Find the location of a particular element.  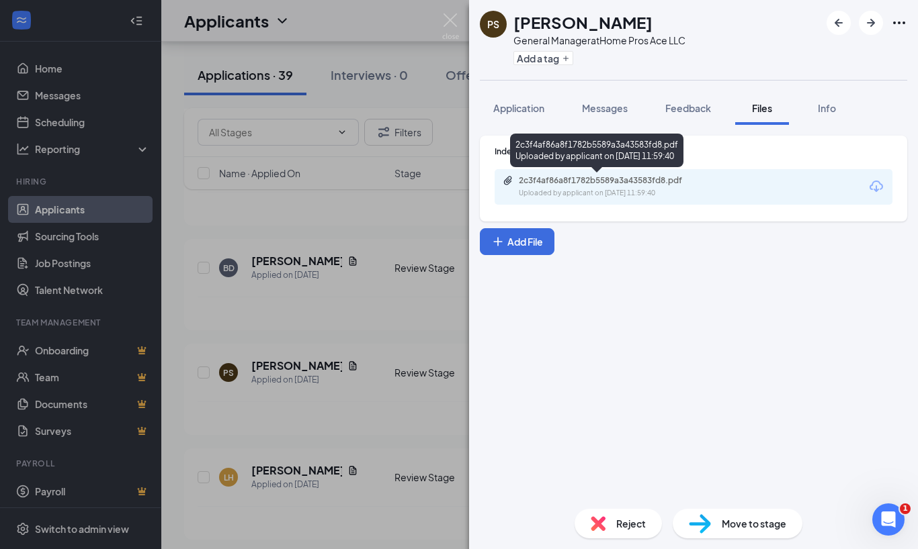

a: Download is located at coordinates (876, 187).